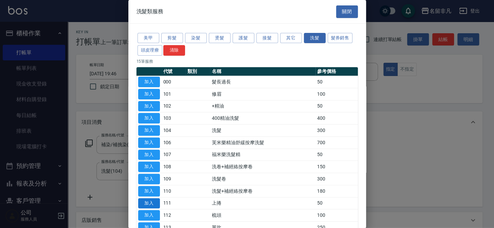  Describe the element at coordinates (263, 155) in the screenshot. I see `td: 福米樂洗髮精` at that location.